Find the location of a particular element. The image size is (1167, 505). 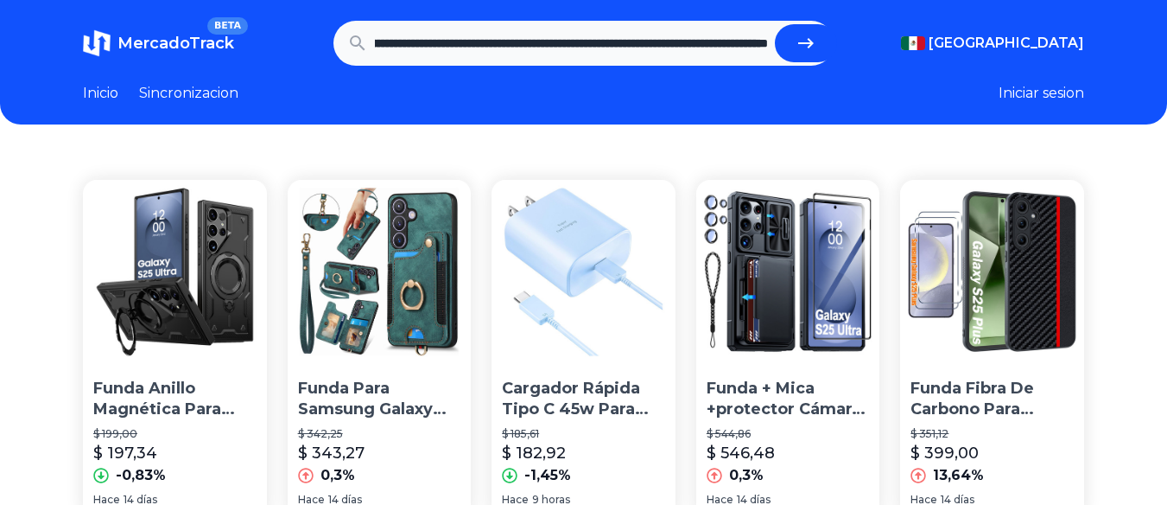

p: Funda Para Samsung Galaxy S25 S24 Cartera Cuero Case Carcasa is located at coordinates (379, 399).